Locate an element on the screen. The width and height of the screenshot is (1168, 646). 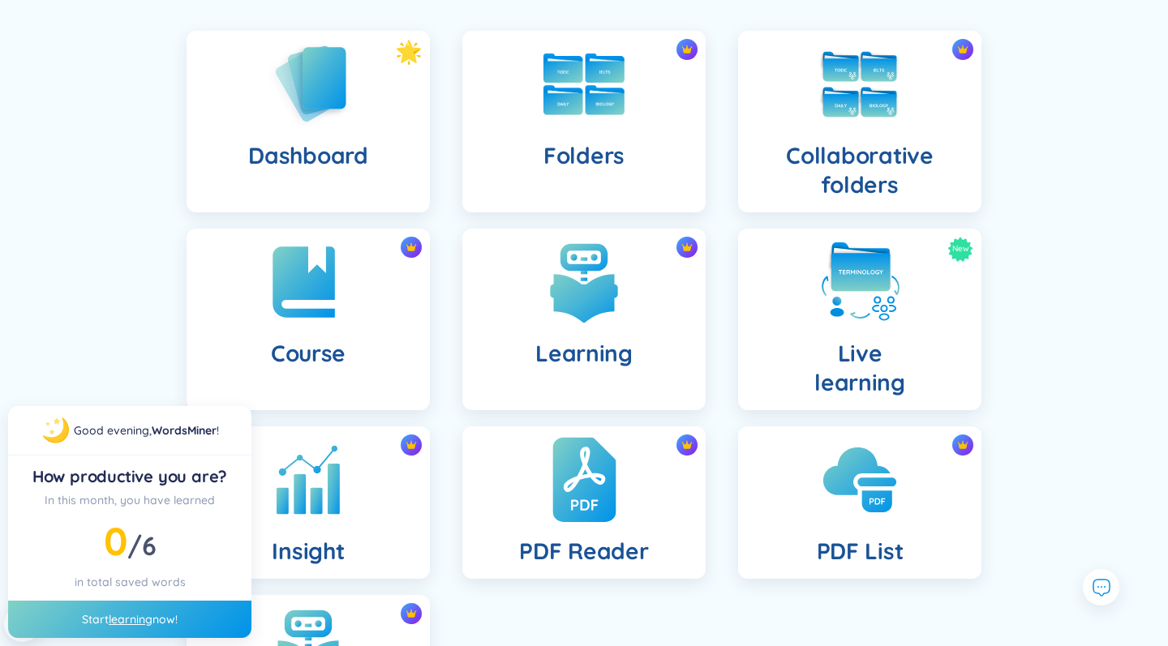
h4: Course is located at coordinates (308, 354).